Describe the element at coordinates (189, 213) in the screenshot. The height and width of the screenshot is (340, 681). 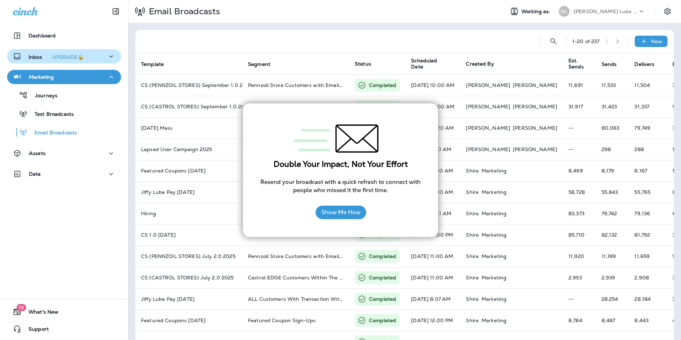
I see `p: Hiring` at that location.